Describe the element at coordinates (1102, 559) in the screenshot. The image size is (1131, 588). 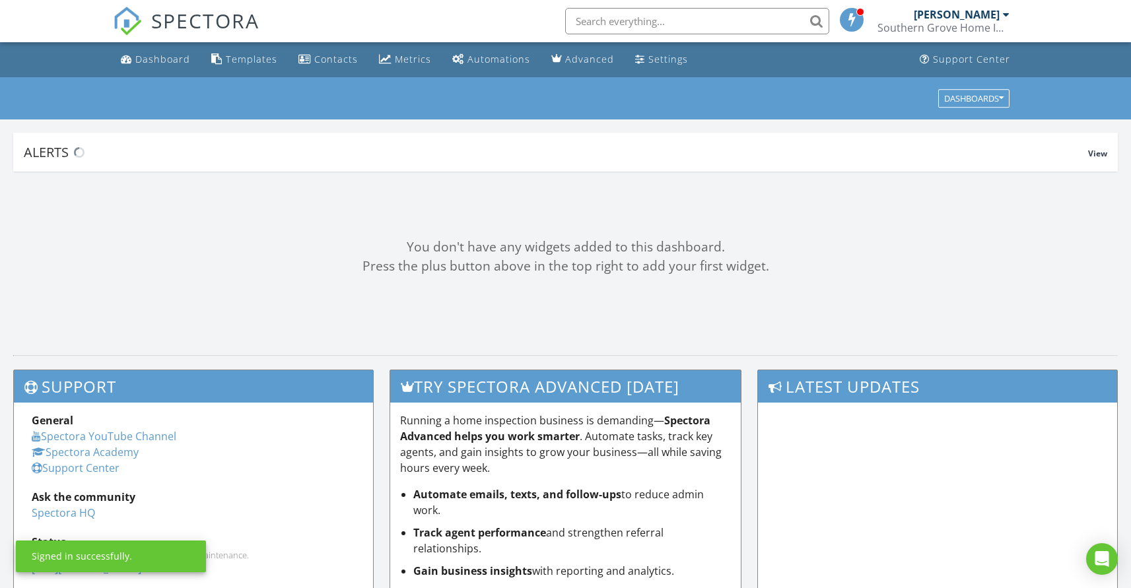
I see `div: Open Intercom Messenger` at that location.